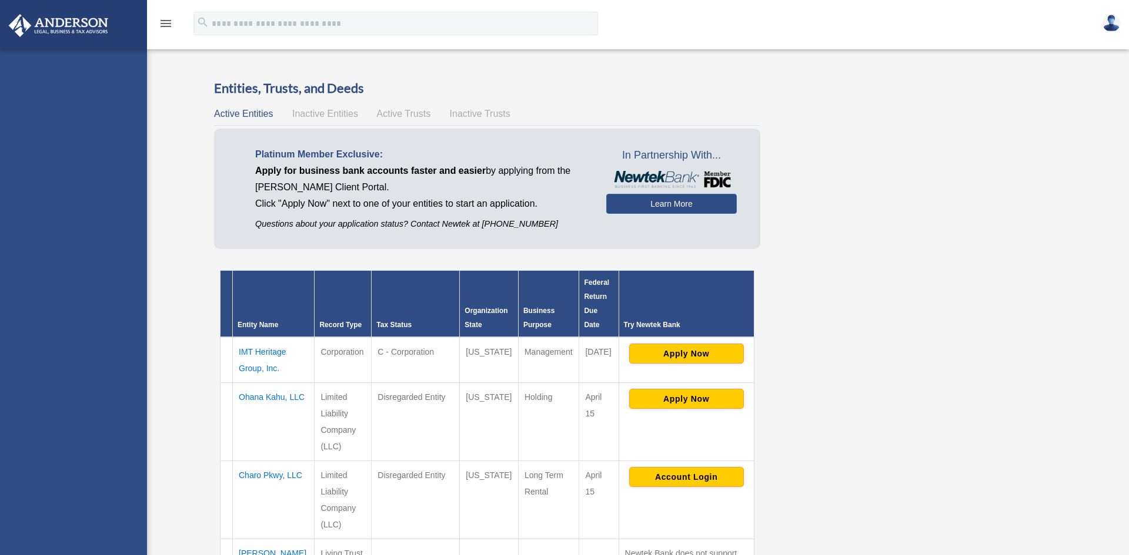 The width and height of the screenshot is (1129, 555). What do you see at coordinates (325, 113) in the screenshot?
I see `span: Inactive Entities` at bounding box center [325, 113].